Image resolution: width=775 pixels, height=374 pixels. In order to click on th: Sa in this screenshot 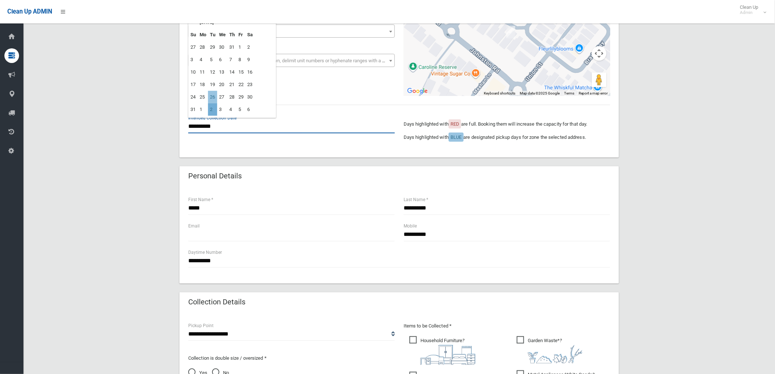, I will do `click(250, 35)`.